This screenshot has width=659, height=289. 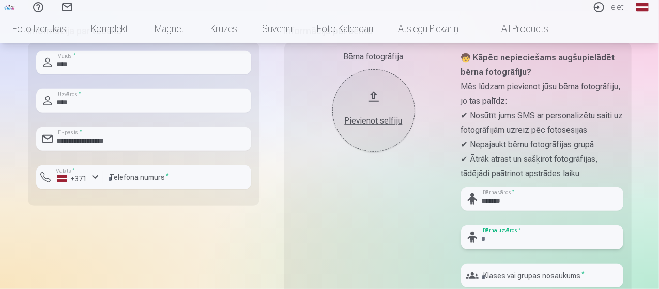 What do you see at coordinates (542, 123) in the screenshot?
I see `p: ✔ Nosūtīt jums SMS ar personalizētu saiti uz fotogrāfijām uzreiz pēc fotosesijas` at bounding box center [542, 123].